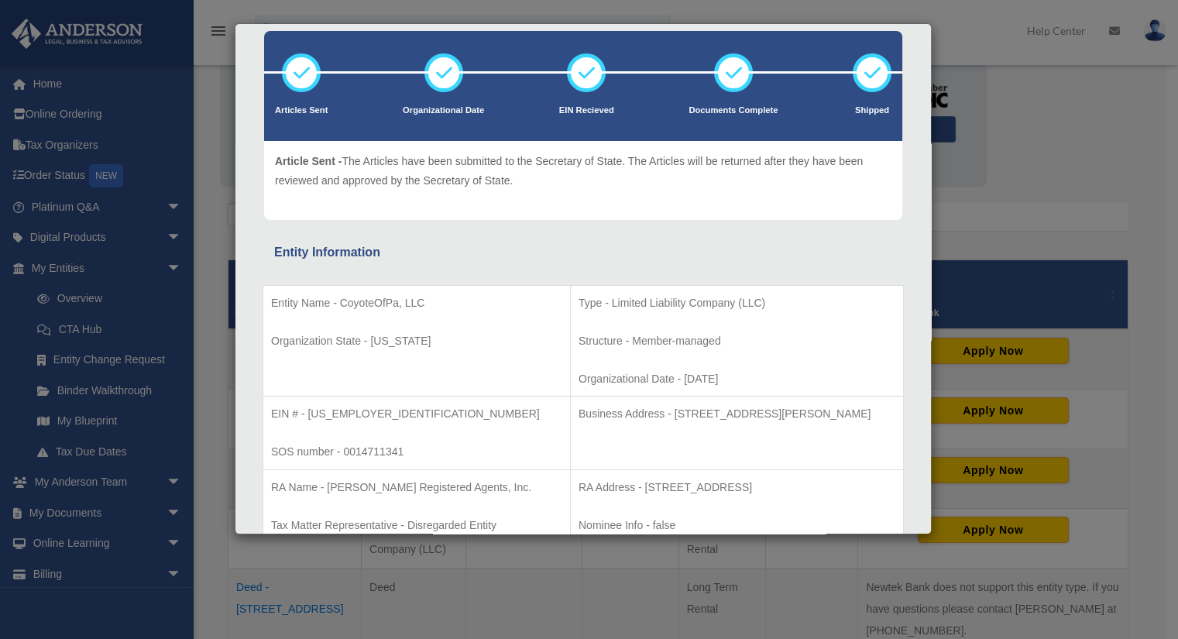  Describe the element at coordinates (301, 111) in the screenshot. I see `p: Articles Sent` at that location.